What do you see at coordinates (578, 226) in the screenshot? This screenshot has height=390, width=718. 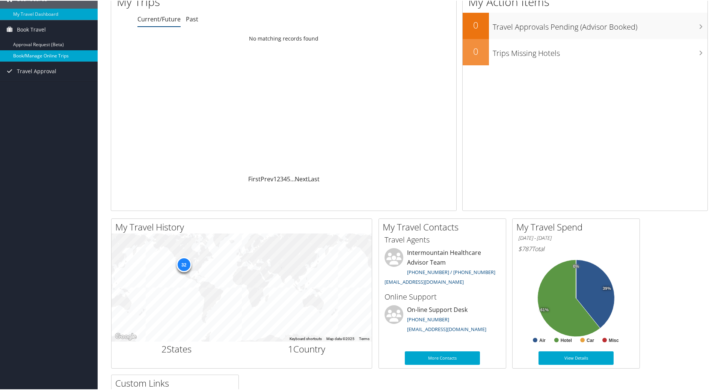 I see `h2: My Travel Spend` at bounding box center [578, 226].